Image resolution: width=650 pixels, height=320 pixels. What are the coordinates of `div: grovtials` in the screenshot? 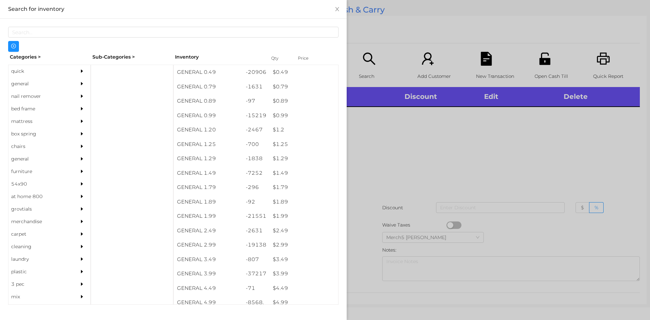 It's located at (39, 209).